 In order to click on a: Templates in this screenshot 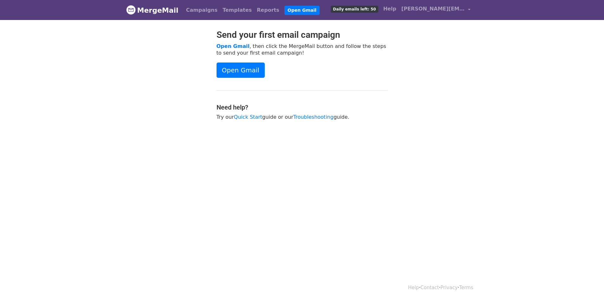, I will do `click(237, 10)`.